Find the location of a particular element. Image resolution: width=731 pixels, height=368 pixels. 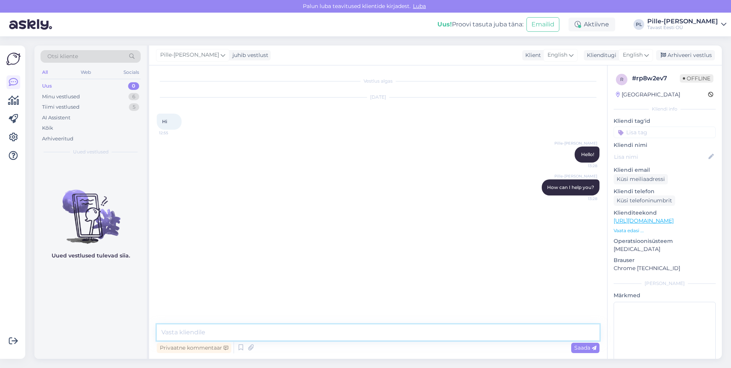

div: Tiimi vestlused is located at coordinates (61, 107).